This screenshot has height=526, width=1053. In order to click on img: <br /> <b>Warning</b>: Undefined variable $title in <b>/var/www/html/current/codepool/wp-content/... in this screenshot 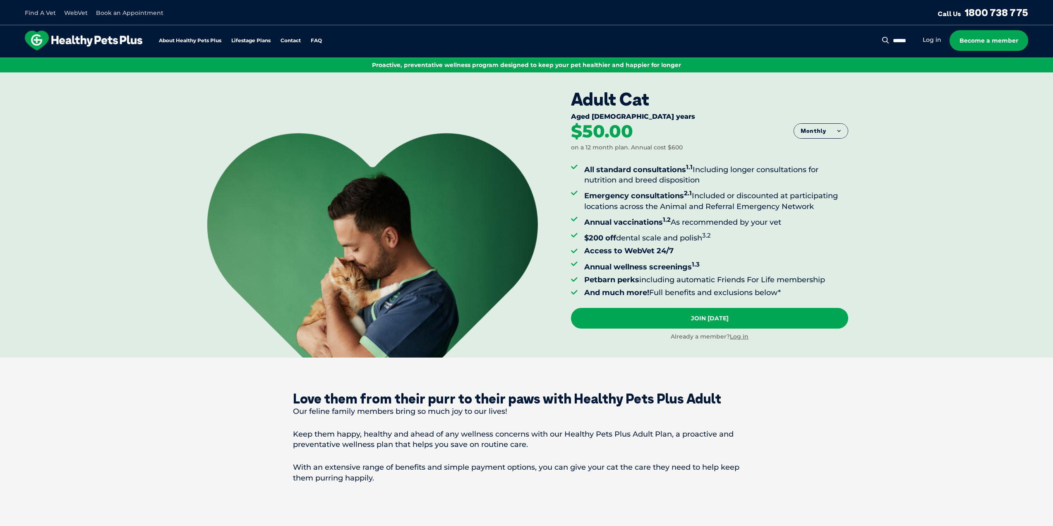, I will do `click(373, 245)`.